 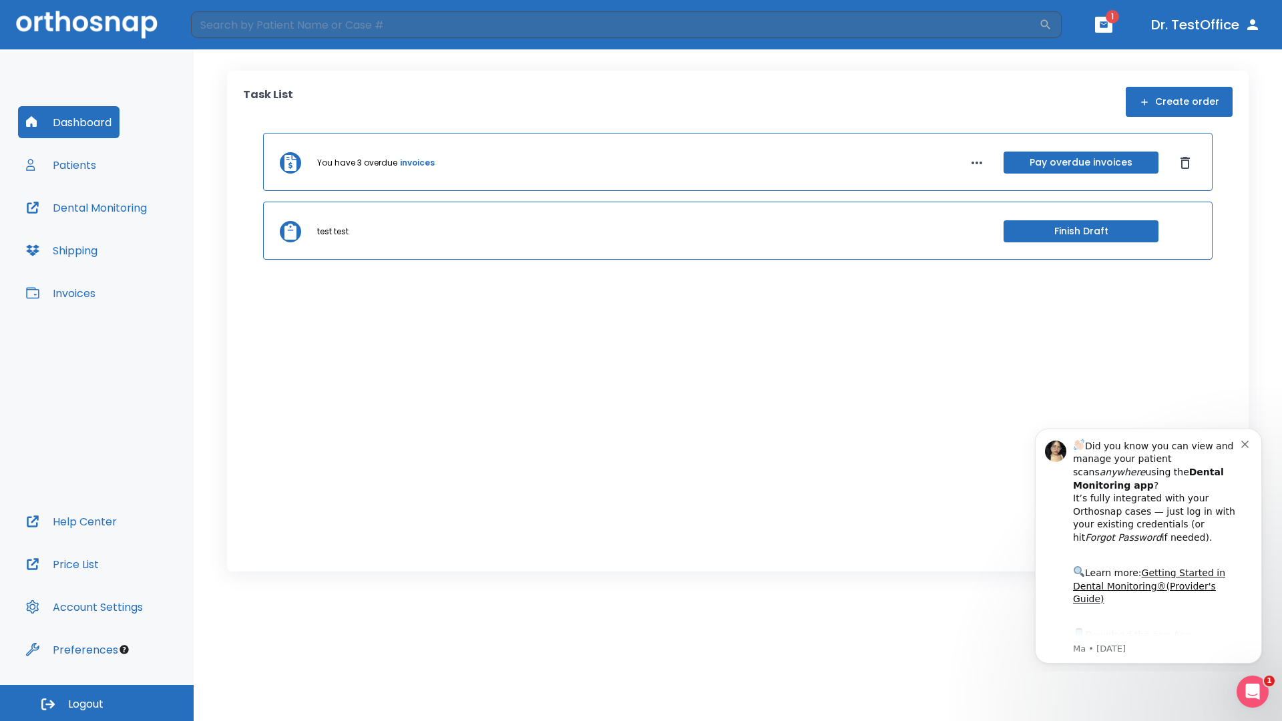 I want to click on a: Dental Monitoring, so click(x=86, y=208).